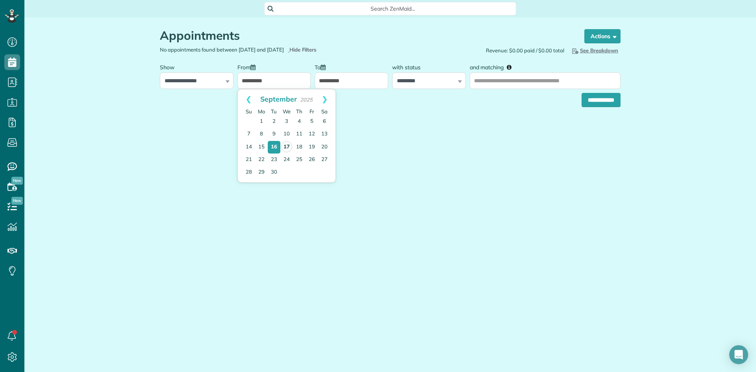 The height and width of the screenshot is (372, 756). What do you see at coordinates (302, 50) in the screenshot?
I see `a: Hide Filters` at bounding box center [302, 50].